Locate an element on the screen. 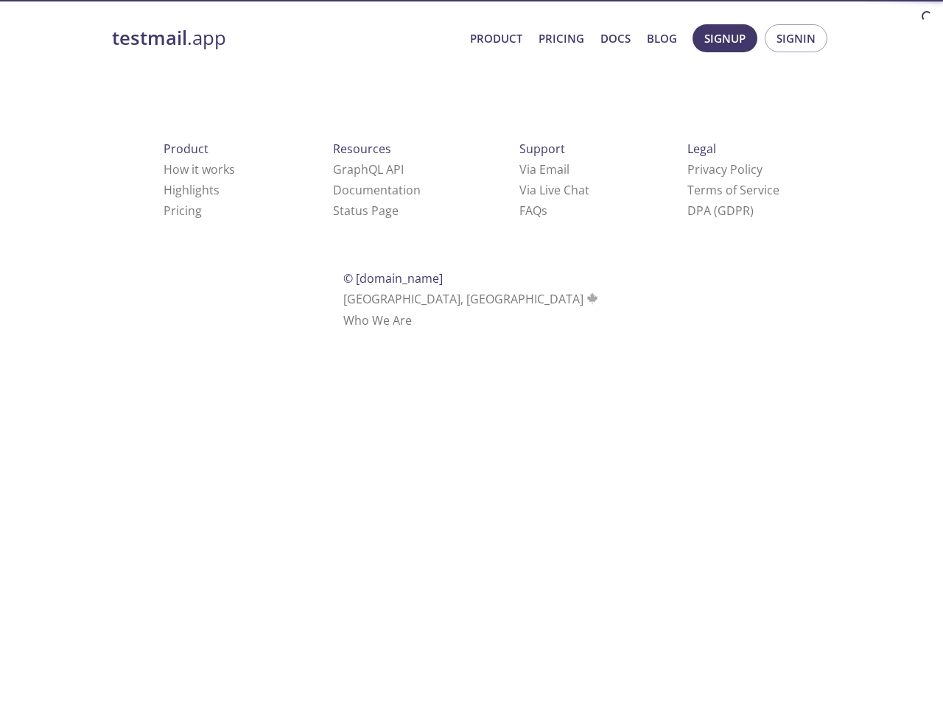  span: Support is located at coordinates (542, 149).